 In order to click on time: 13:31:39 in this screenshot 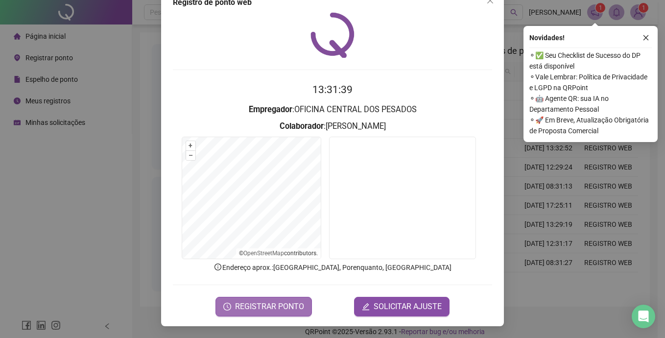, I will do `click(333, 90)`.